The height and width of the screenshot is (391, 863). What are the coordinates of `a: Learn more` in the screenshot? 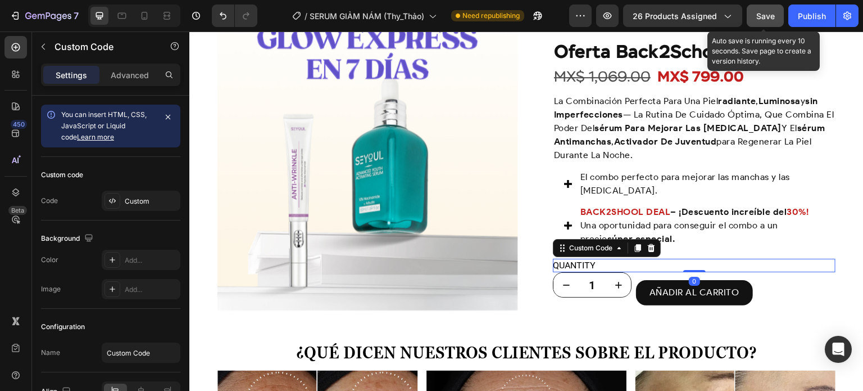 It's located at (96, 137).